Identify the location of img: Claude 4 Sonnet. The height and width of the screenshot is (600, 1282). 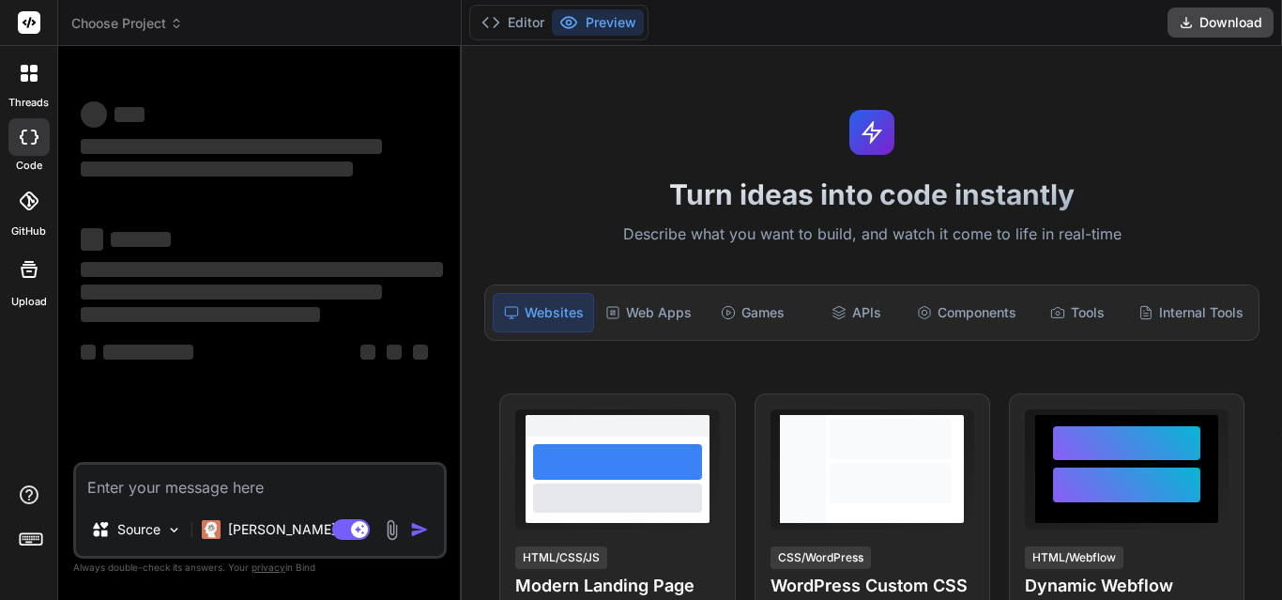
(211, 529).